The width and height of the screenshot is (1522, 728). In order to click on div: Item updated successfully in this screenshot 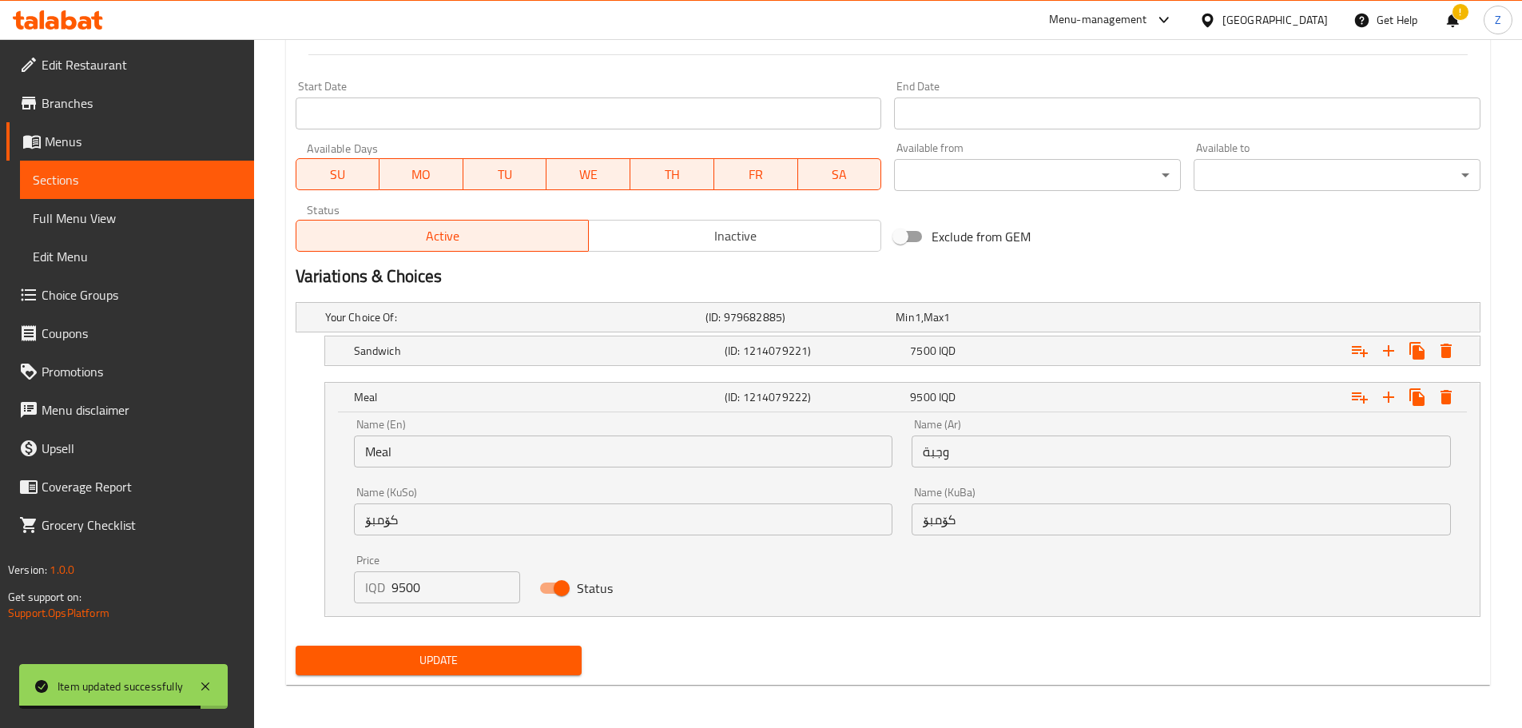, I will do `click(120, 686)`.